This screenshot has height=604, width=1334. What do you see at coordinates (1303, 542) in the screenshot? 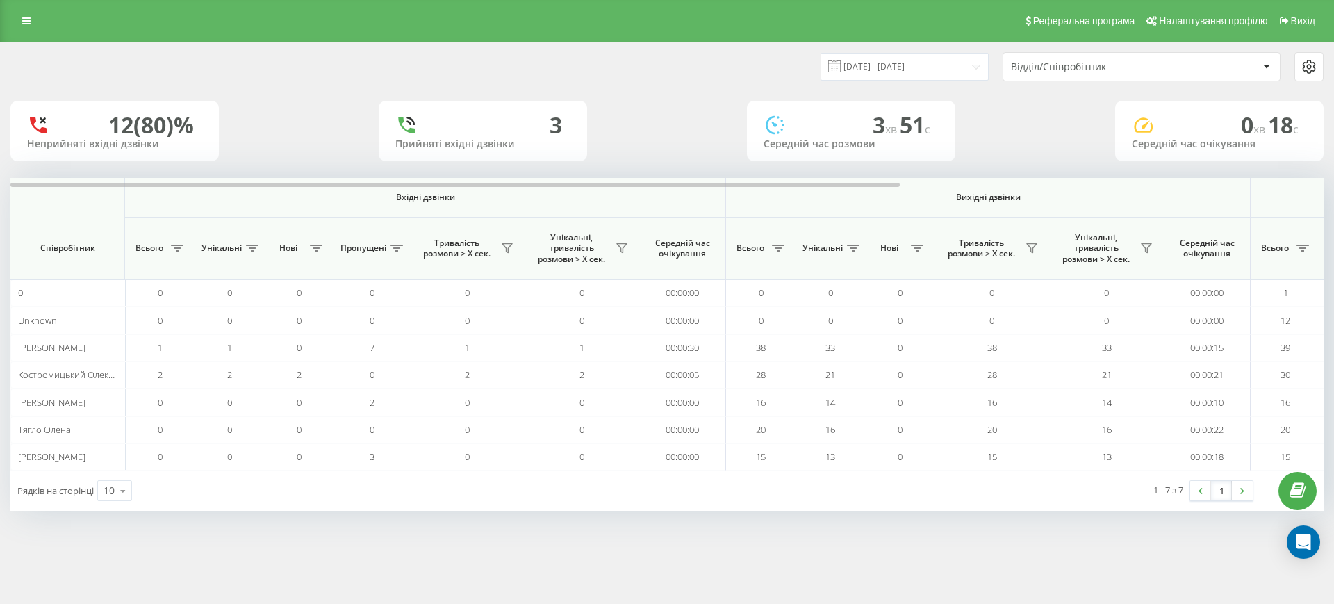
I see `div: Open Intercom Messenger` at bounding box center [1303, 542].